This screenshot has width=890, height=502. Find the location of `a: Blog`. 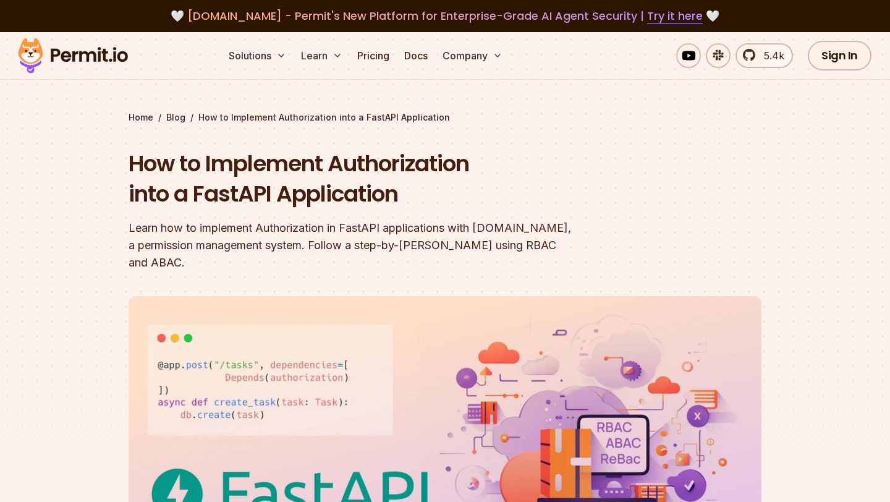

a: Blog is located at coordinates (175, 117).